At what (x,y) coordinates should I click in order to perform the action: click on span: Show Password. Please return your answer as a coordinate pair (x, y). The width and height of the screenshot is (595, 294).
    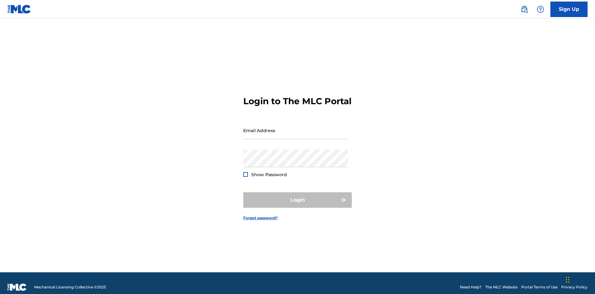
    Looking at the image, I should click on (269, 174).